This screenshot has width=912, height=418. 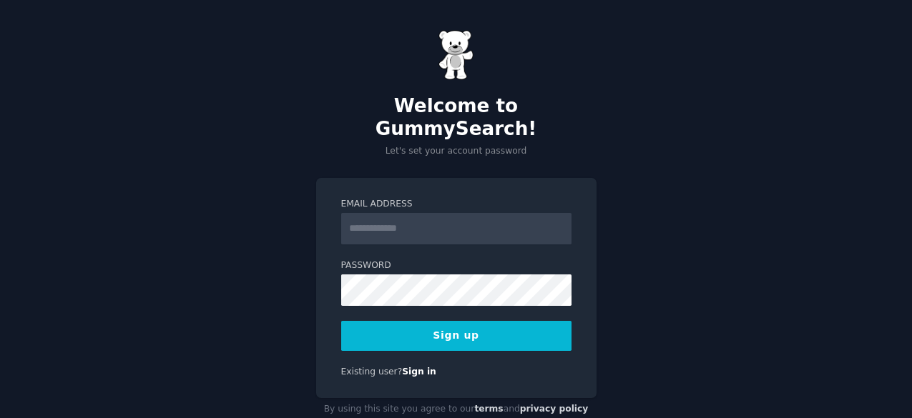 What do you see at coordinates (456, 152) in the screenshot?
I see `p: Let's set your account password` at bounding box center [456, 152].